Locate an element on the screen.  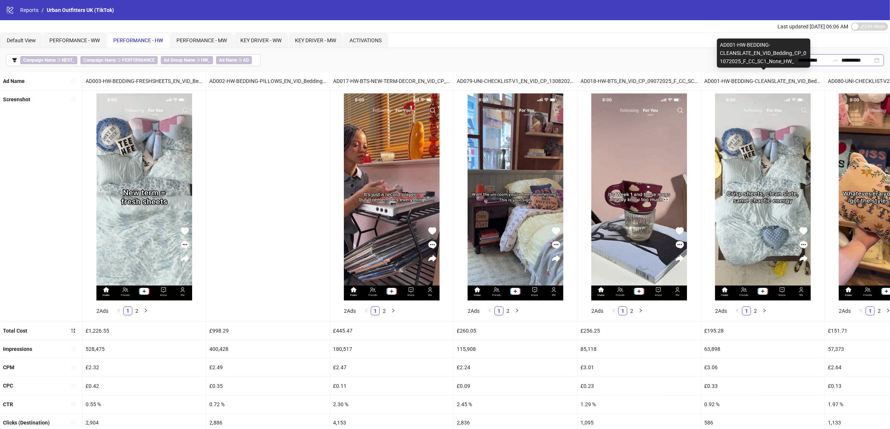
div: £2.32 is located at coordinates (144, 367).